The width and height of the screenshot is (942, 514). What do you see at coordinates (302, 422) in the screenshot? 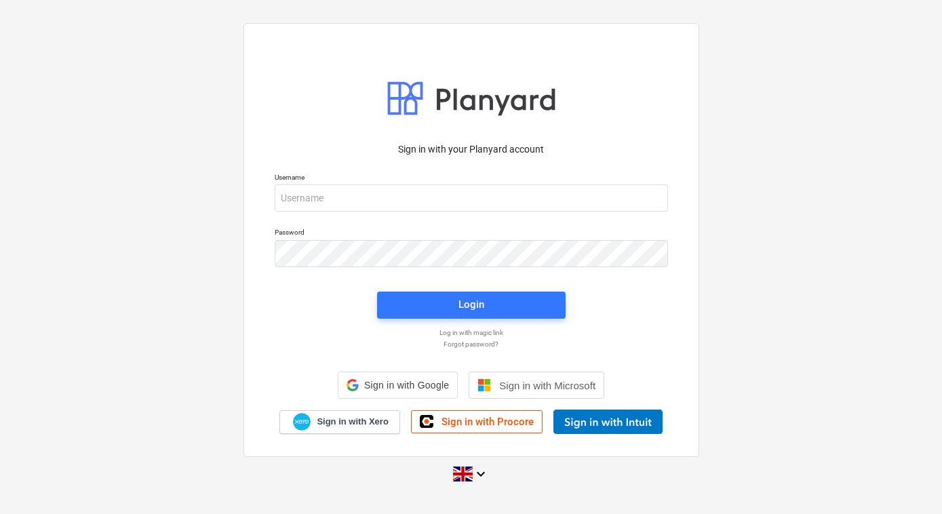
I see `img: Xero logo` at bounding box center [302, 422].